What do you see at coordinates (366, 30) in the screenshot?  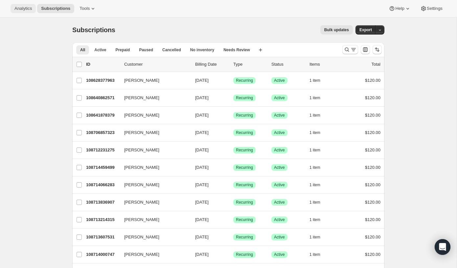 I see `button: Export` at bounding box center [366, 30].